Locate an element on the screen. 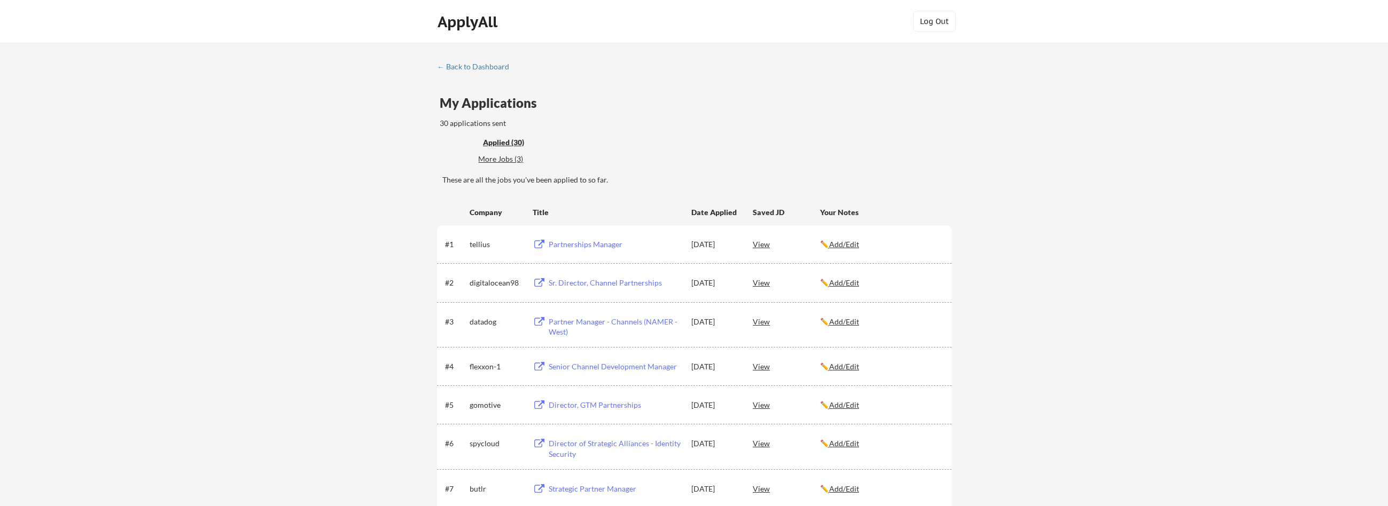  div: Date Applied is located at coordinates (715, 213).